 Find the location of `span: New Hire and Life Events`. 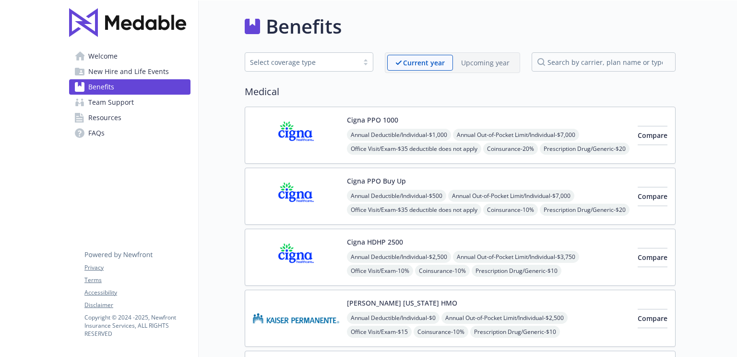

span: New Hire and Life Events is located at coordinates (129, 72).